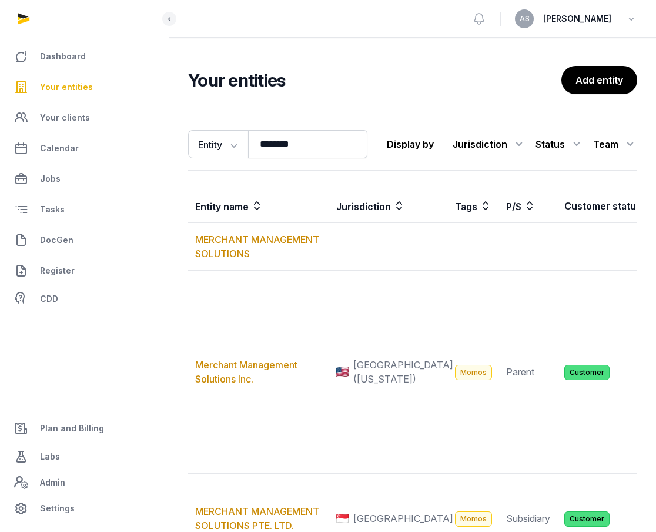 The width and height of the screenshot is (656, 532). I want to click on button: AS, so click(525, 19).